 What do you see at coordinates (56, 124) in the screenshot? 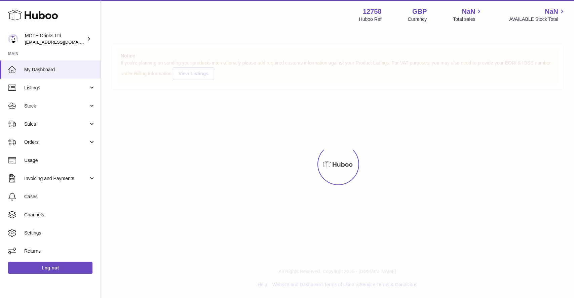
I see `span: Sales` at bounding box center [56, 124].